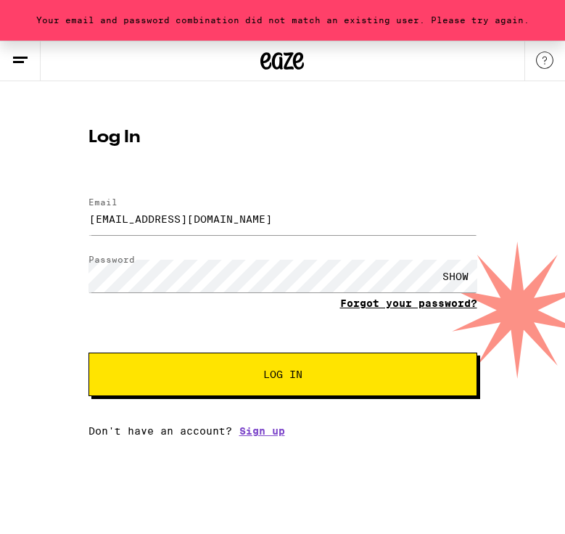  Describe the element at coordinates (283, 138) in the screenshot. I see `h1: Log In` at that location.